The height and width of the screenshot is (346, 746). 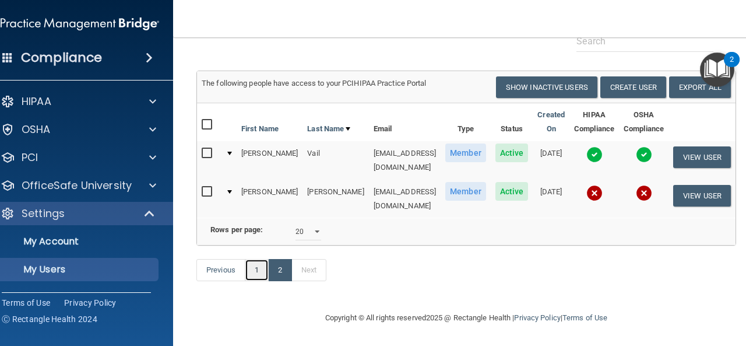 I want to click on a: Settings, so click(x=78, y=213).